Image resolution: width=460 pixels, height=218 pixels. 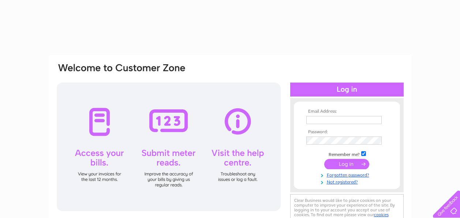 What do you see at coordinates (347, 153) in the screenshot?
I see `td: Remember me?` at bounding box center [347, 153].